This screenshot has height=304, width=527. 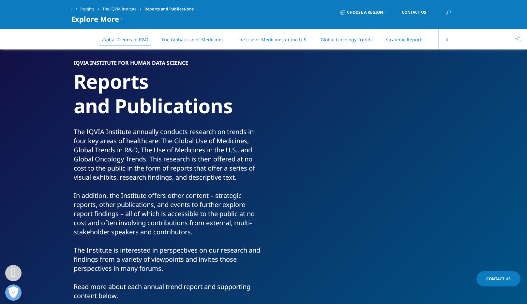 I want to click on button: Open Preferences, so click(x=13, y=293).